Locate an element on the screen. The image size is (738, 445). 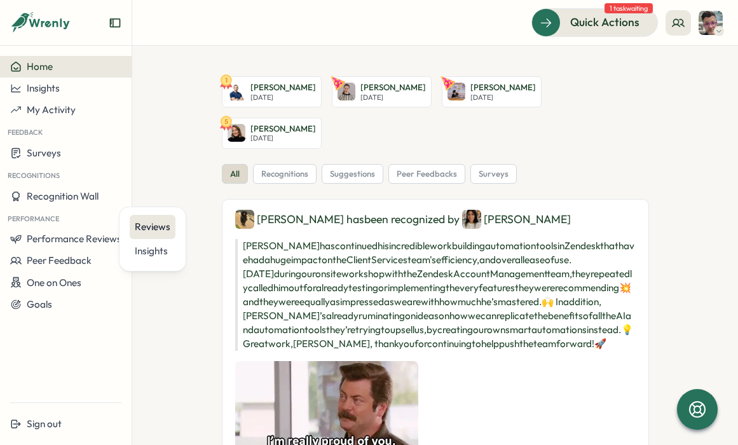
img: Jay Murphy is located at coordinates (245, 219).